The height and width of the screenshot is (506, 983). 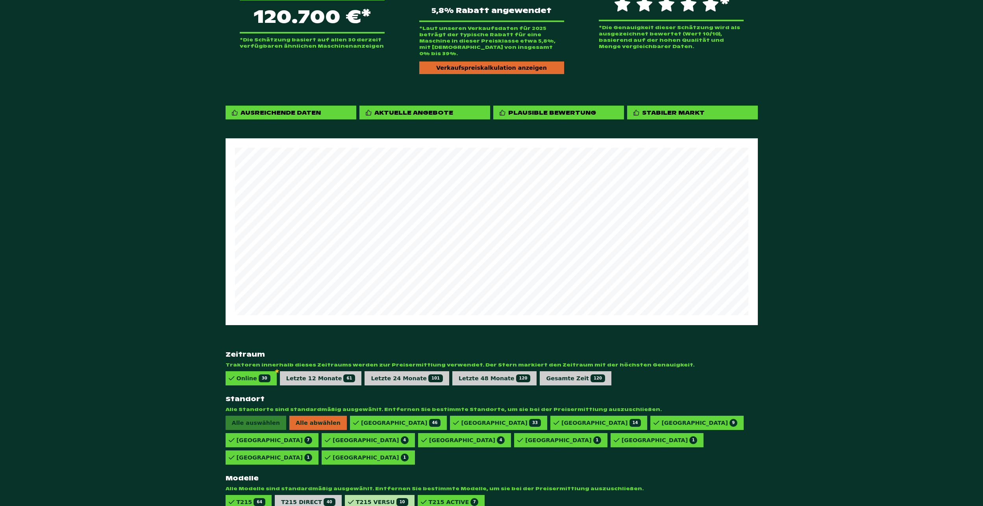 What do you see at coordinates (492, 354) in the screenshot?
I see `strong: Zeitraum` at bounding box center [492, 354].